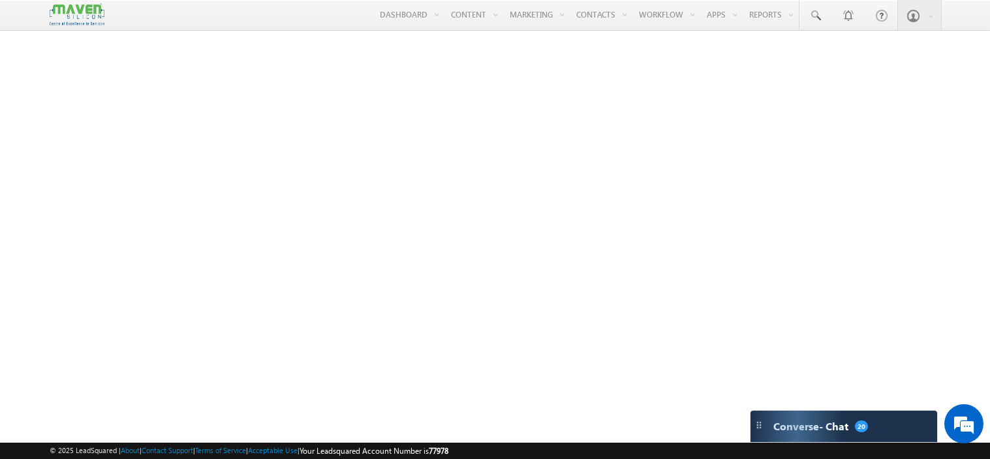 The image size is (990, 459). What do you see at coordinates (249, 450) in the screenshot?
I see `span: © 2025 LeadSquared | | | | |` at bounding box center [249, 450].